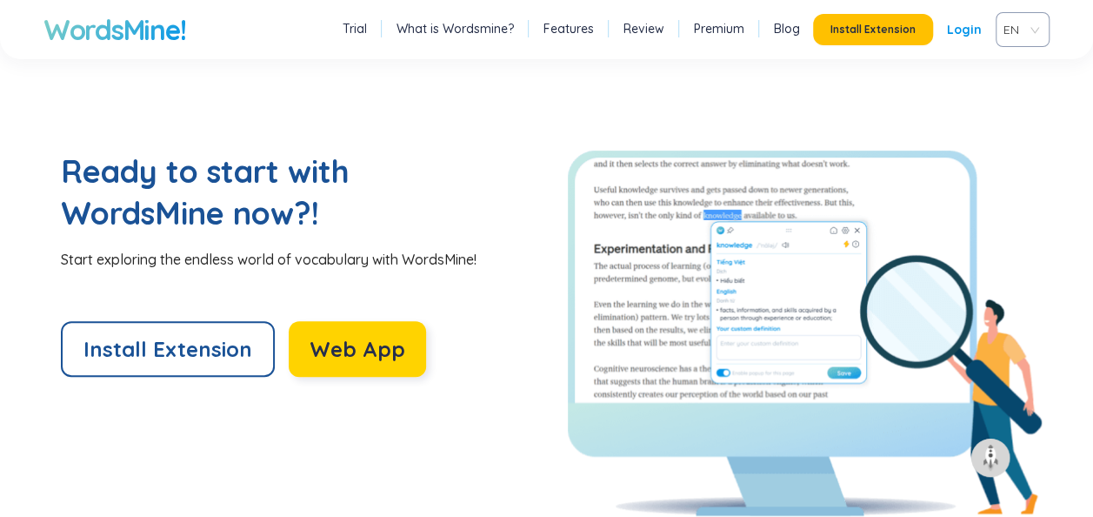 The height and width of the screenshot is (517, 1093). Describe the element at coordinates (248, 192) in the screenshot. I see `h2: Ready to start with WordsMine now?!` at that location.